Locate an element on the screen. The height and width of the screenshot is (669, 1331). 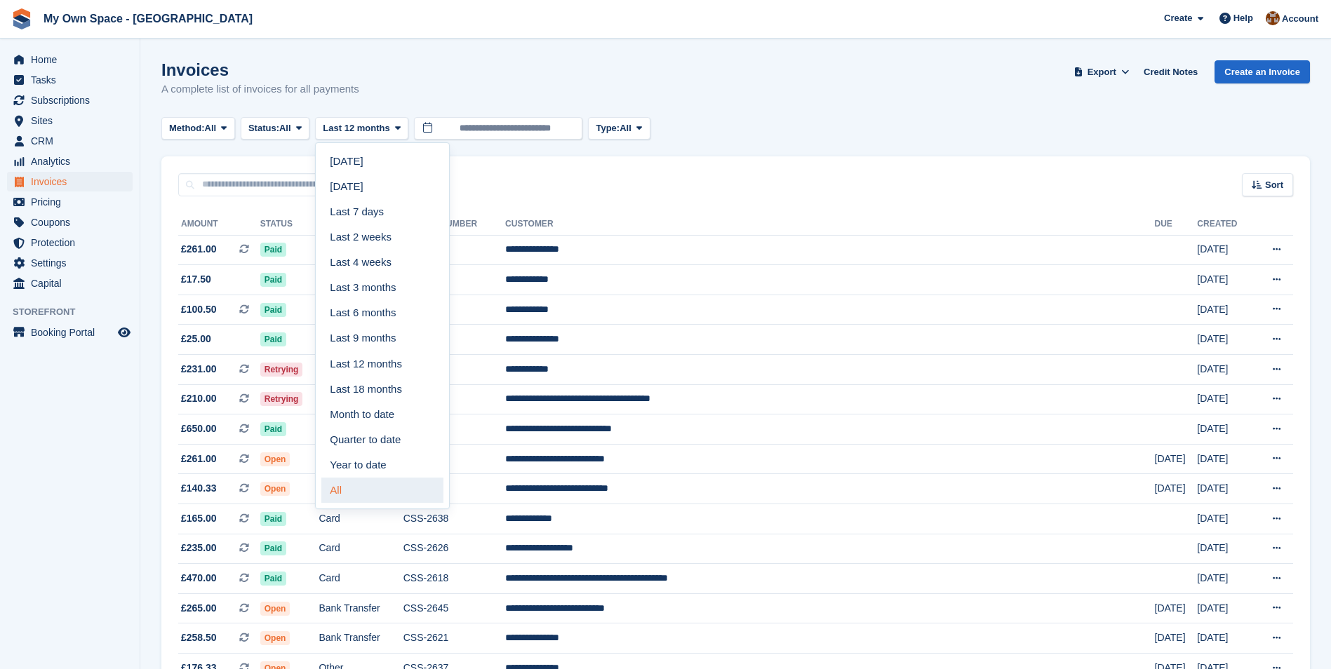
span: Account is located at coordinates (1300, 19).